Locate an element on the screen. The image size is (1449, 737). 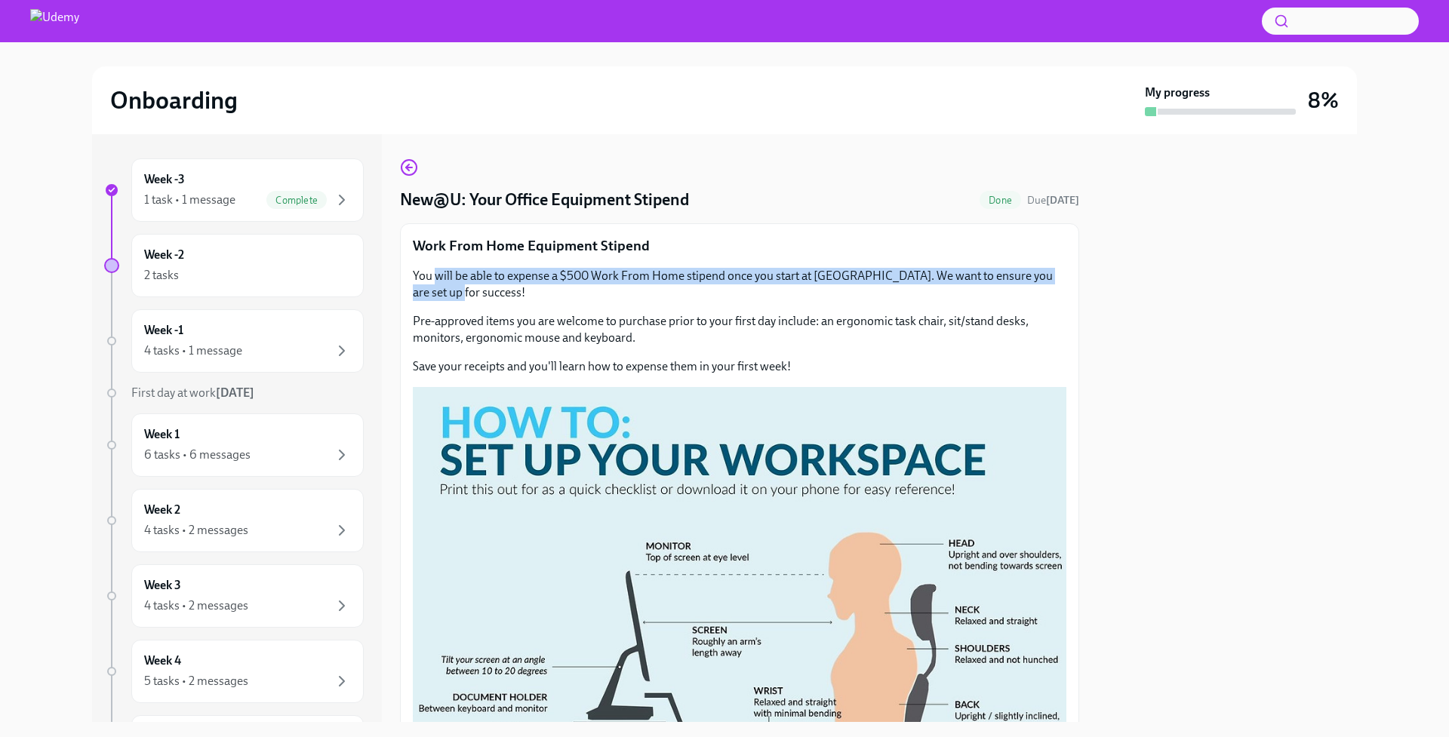
h6: Week 4 is located at coordinates (162, 661).